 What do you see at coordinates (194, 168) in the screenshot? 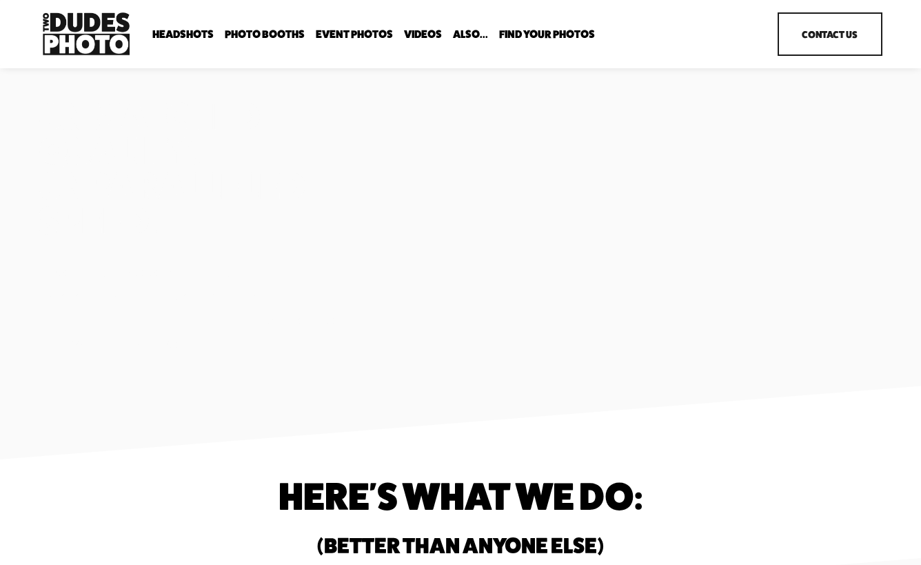
I see `h1: Unmatched Quality. Unparalleled Speed.` at bounding box center [194, 168].